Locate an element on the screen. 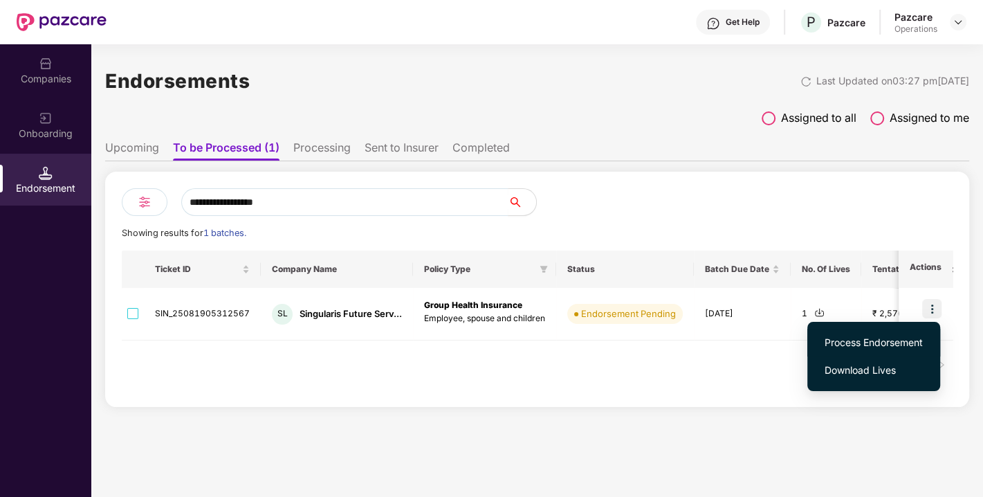  li: Completed is located at coordinates (481, 150).